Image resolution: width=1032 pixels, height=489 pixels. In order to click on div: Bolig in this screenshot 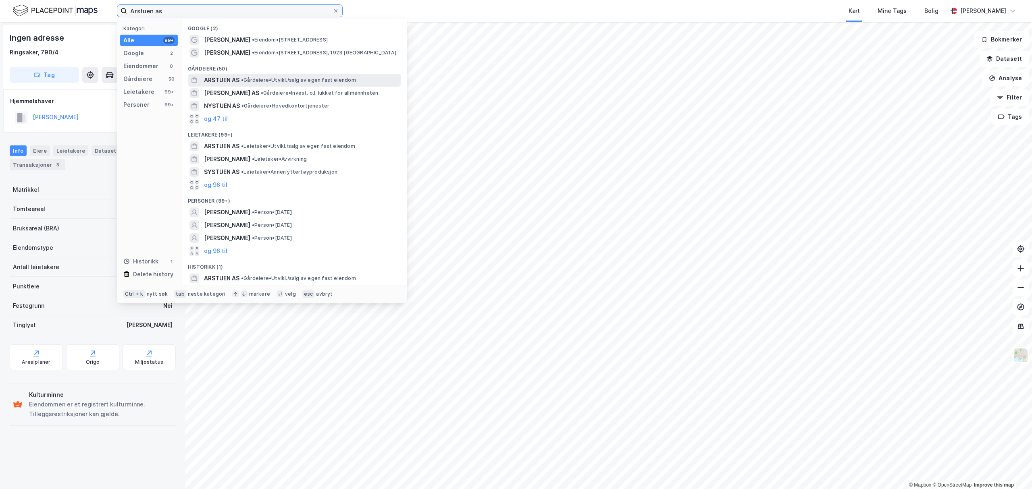, I will do `click(931, 11)`.